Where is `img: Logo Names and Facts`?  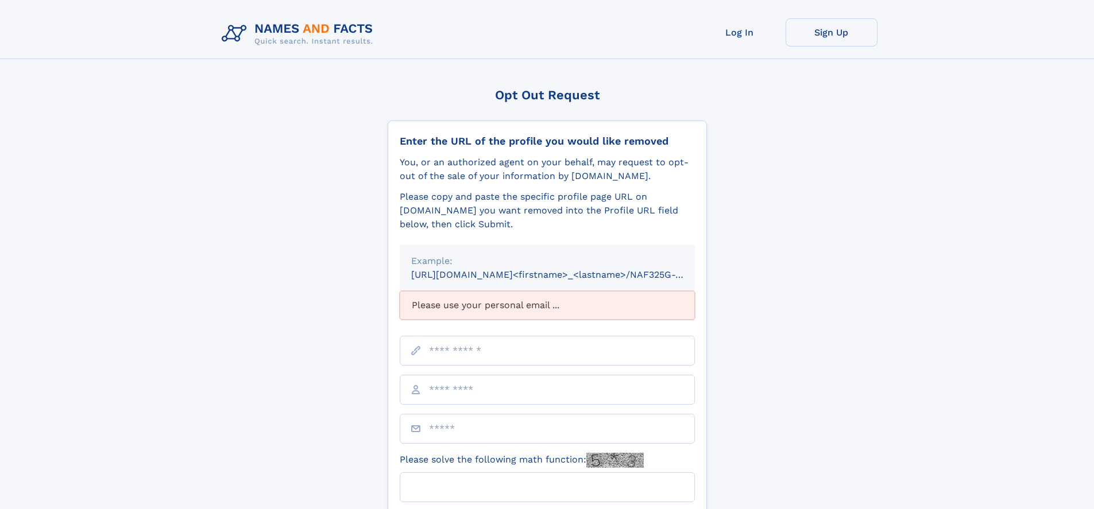
img: Logo Names and Facts is located at coordinates (300, 34).